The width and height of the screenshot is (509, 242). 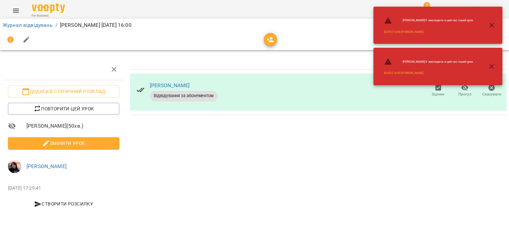 What do you see at coordinates (465, 94) in the screenshot?
I see `span: Прогул` at bounding box center [465, 94].